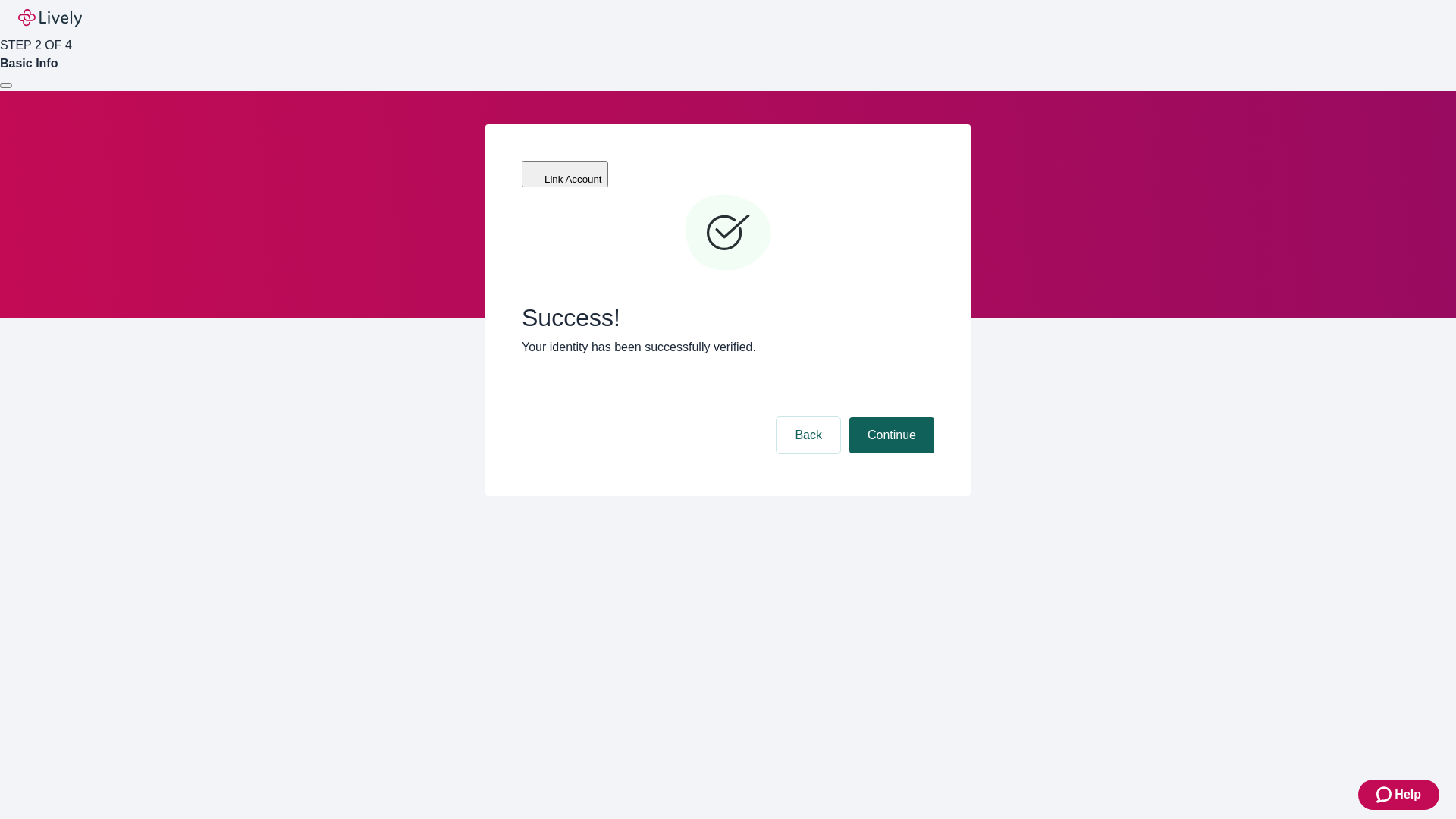  I want to click on button: Link Account, so click(564, 173).